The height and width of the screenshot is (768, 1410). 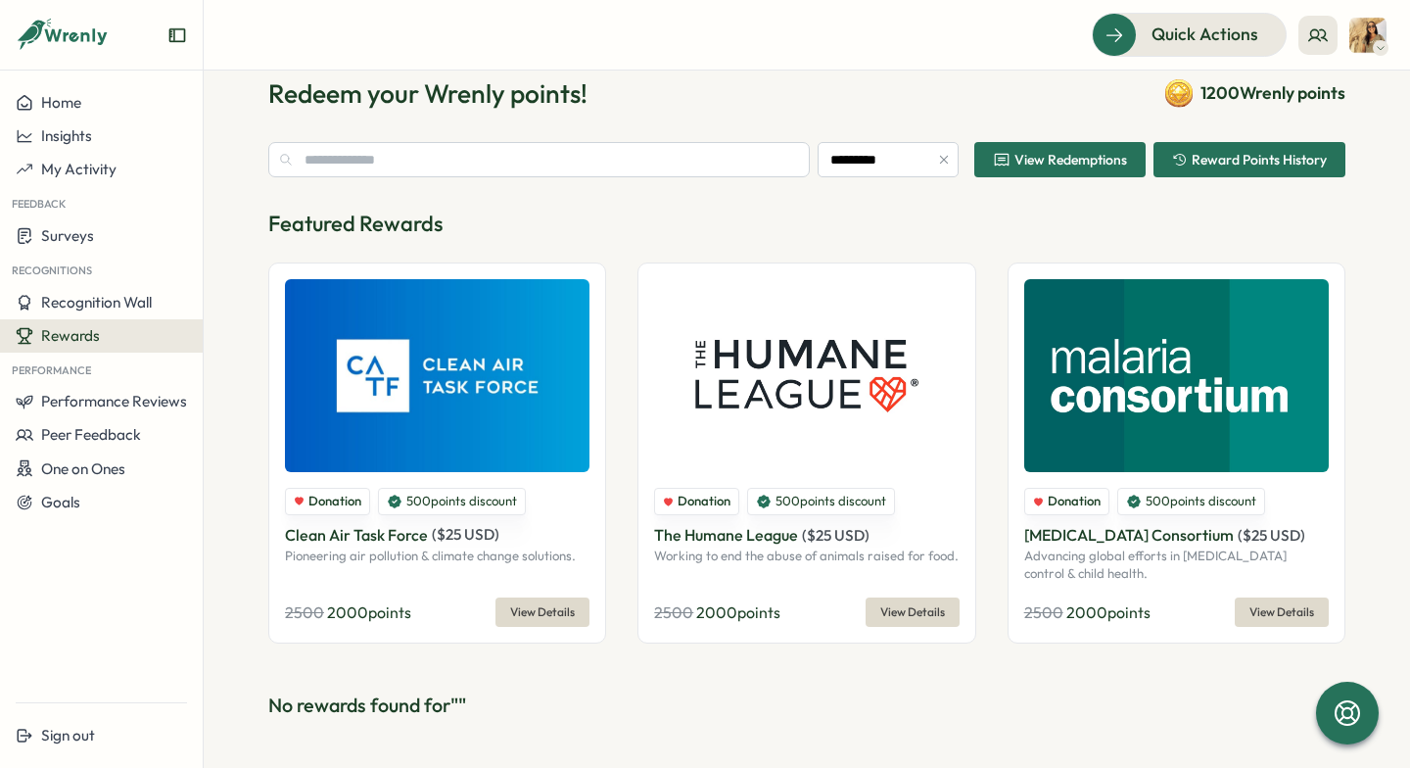 I want to click on span: Recognition Wall, so click(x=96, y=302).